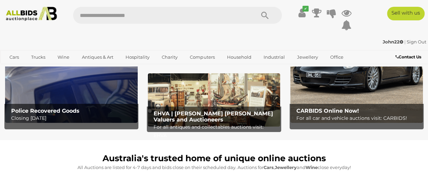 Image resolution: width=428 pixels, height=187 pixels. What do you see at coordinates (393, 42) in the screenshot?
I see `strong: John22` at bounding box center [393, 42].